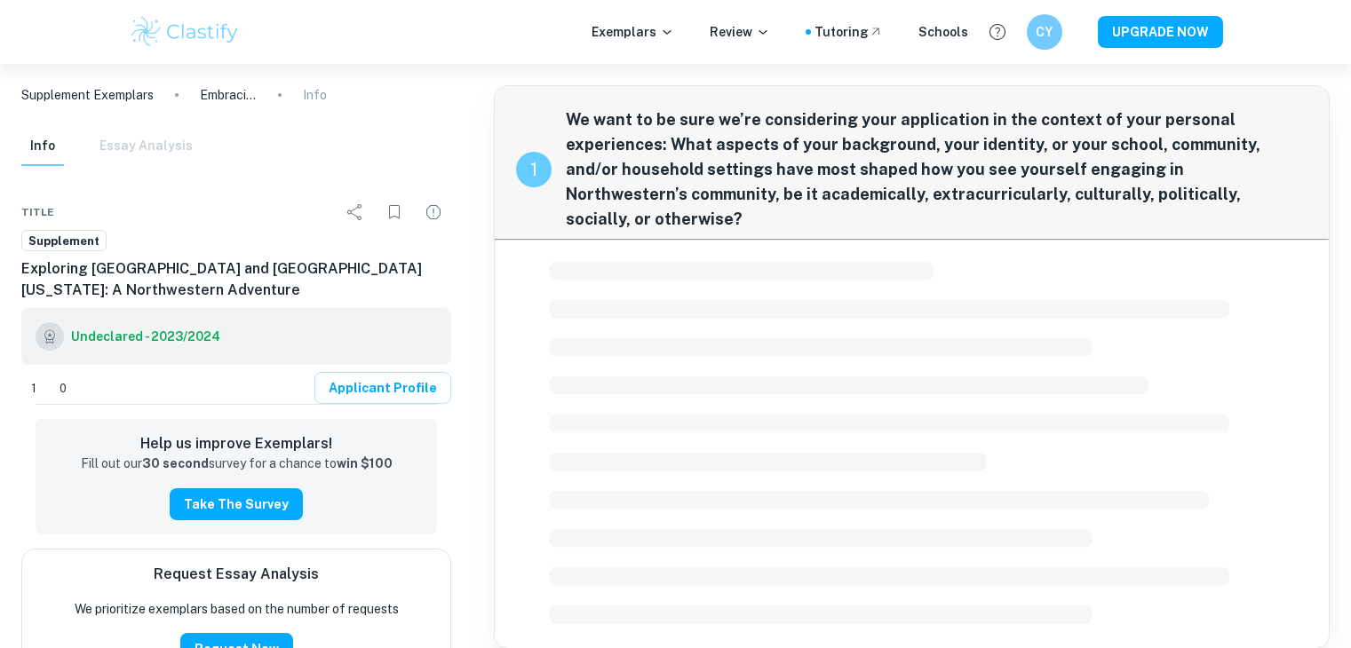 The width and height of the screenshot is (1351, 648). Describe the element at coordinates (394, 212) in the screenshot. I see `div: Bookmark` at that location.